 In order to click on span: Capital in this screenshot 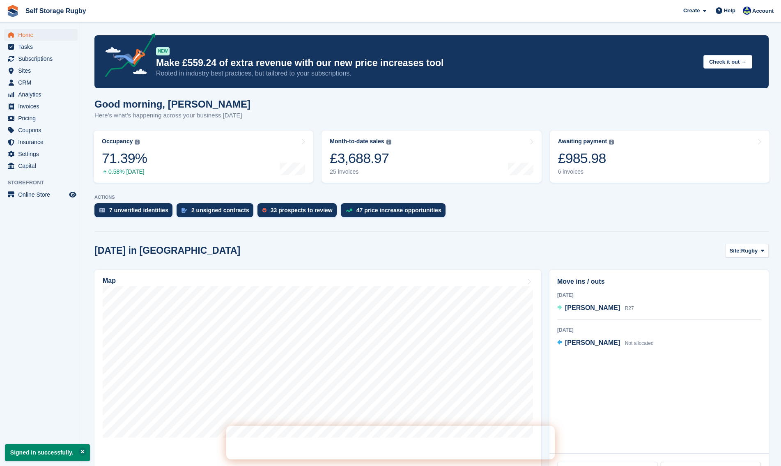, I will do `click(43, 166)`.